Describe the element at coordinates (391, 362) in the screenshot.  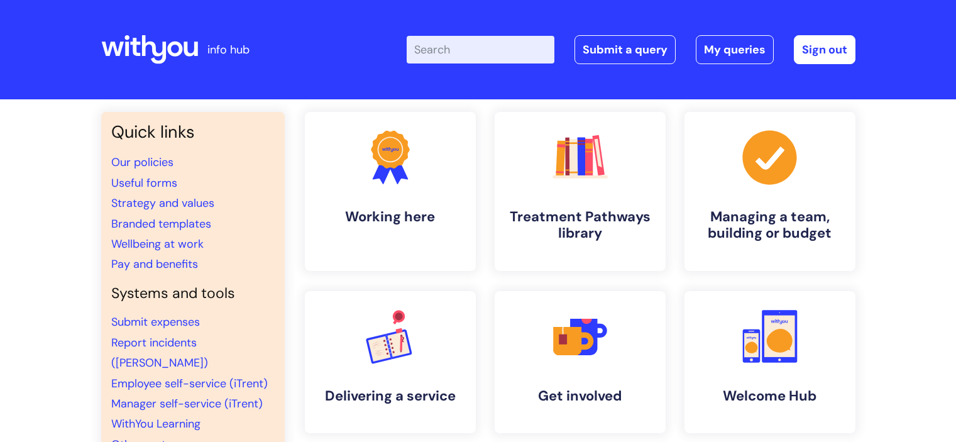
I see `a: Delivering a service` at that location.